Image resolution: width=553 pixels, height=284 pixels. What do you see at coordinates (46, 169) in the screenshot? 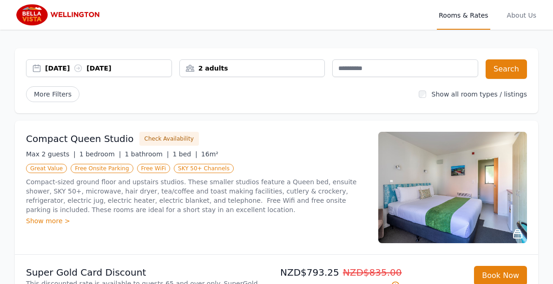
I see `span: Great Value` at bounding box center [46, 169].